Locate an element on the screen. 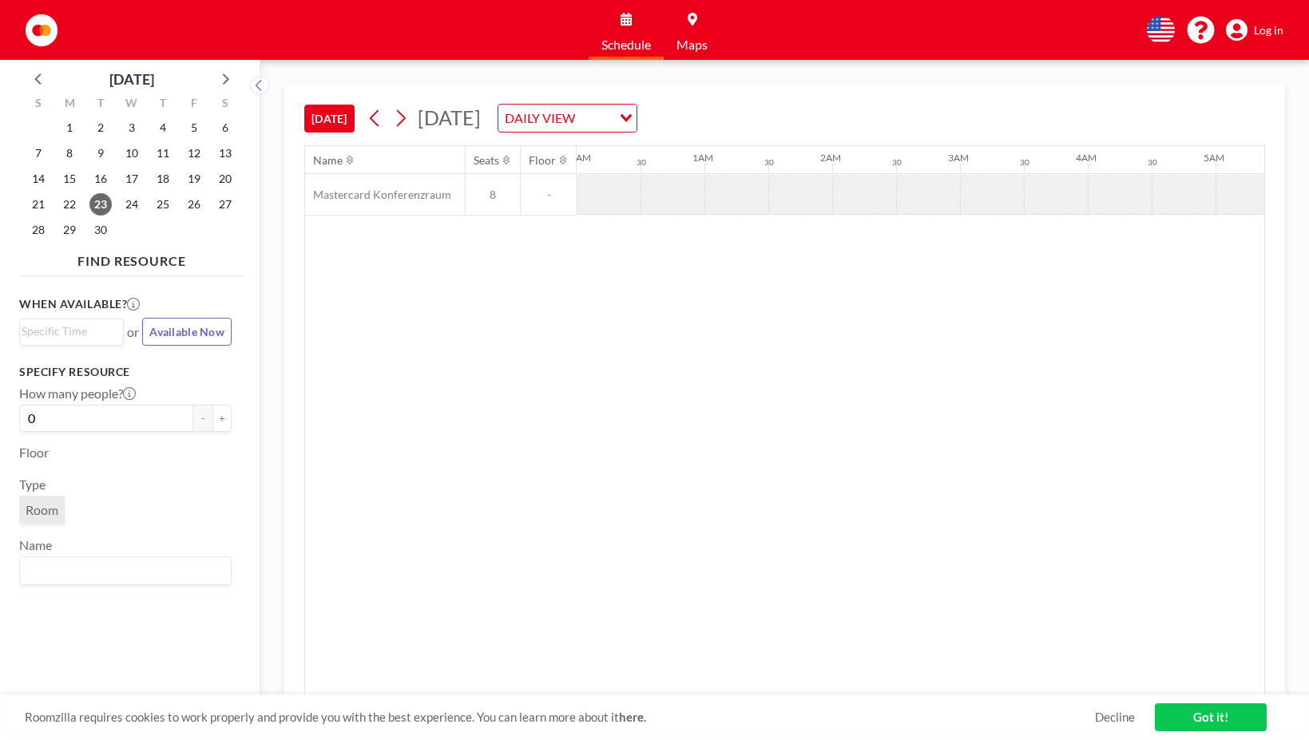  span: Thursday, September 25, 2025 is located at coordinates (163, 204).